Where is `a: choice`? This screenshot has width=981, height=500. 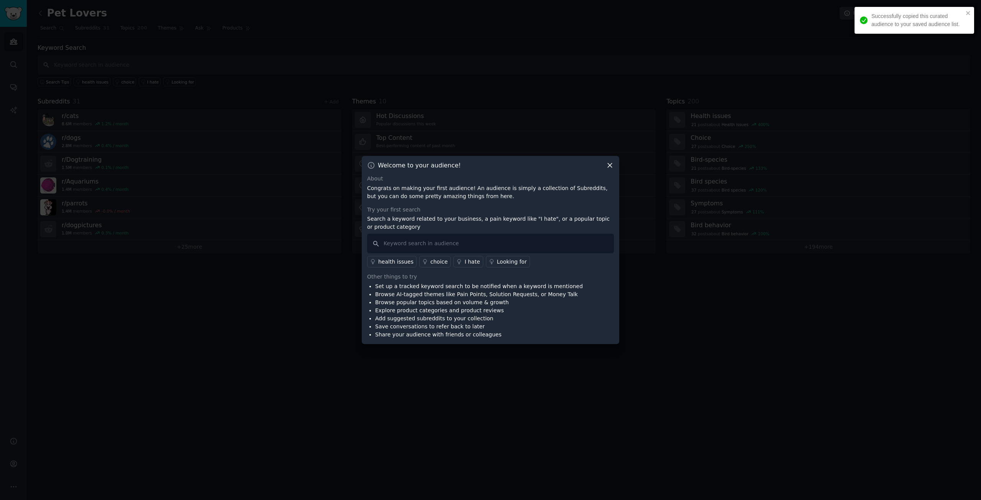
a: choice is located at coordinates (435, 262).